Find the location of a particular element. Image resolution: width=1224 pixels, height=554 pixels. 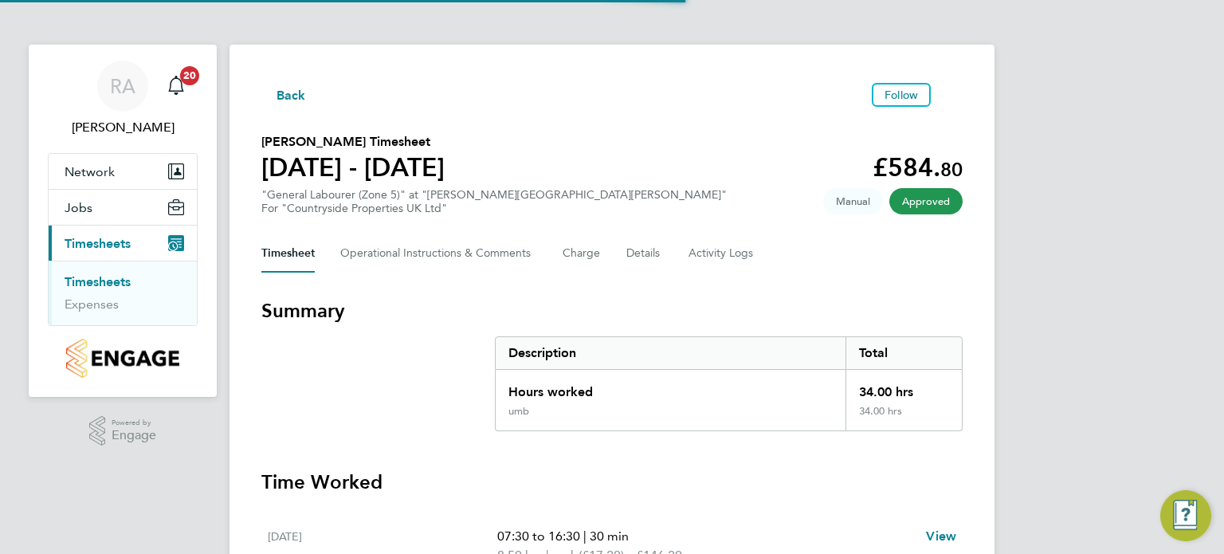

span: This timesheet has been approved. is located at coordinates (926, 201).